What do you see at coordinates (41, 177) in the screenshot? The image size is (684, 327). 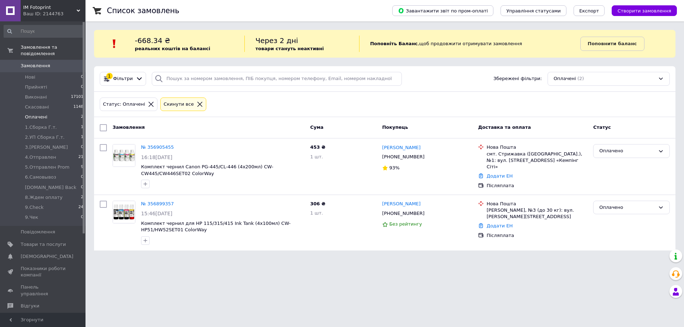 I see `span: 6.Самовывоз` at bounding box center [41, 177].